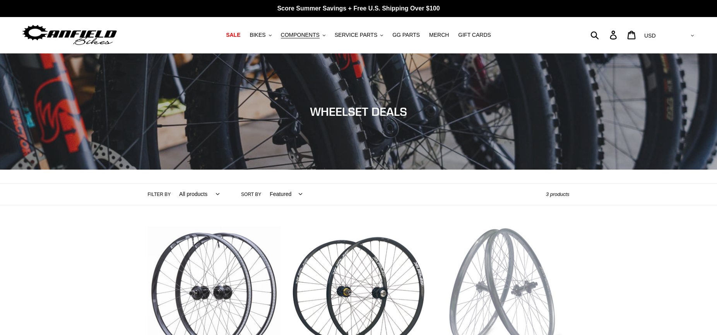 The height and width of the screenshot is (335, 717). I want to click on span: SALE, so click(233, 35).